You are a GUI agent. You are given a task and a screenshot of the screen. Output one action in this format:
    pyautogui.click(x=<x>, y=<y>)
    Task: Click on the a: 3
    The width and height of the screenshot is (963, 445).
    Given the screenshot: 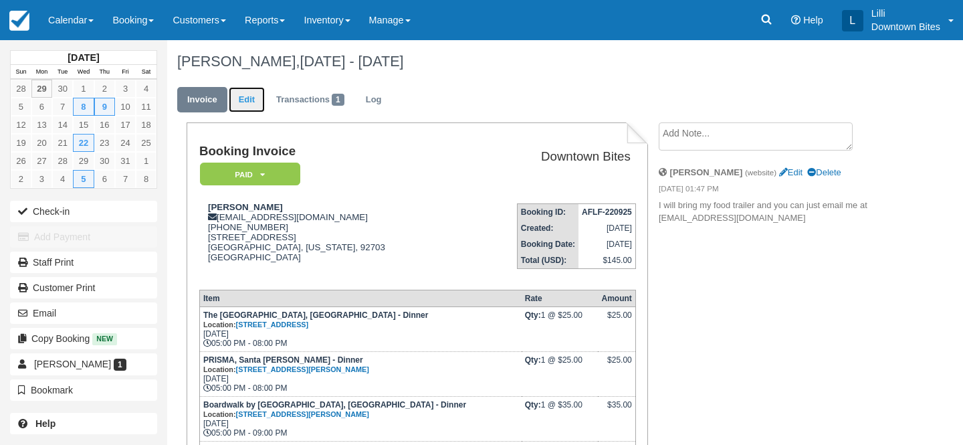 What is the action you would take?
    pyautogui.click(x=41, y=179)
    